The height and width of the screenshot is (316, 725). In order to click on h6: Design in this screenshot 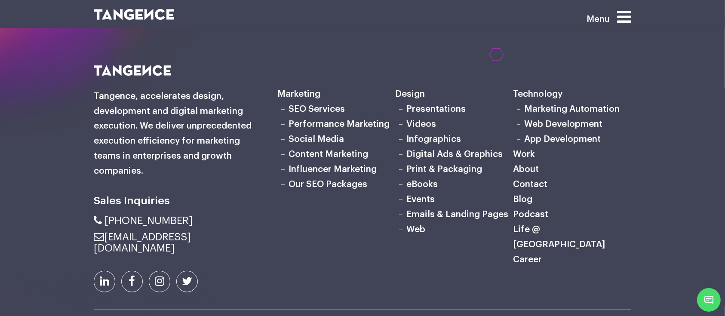, I will do `click(454, 94)`.